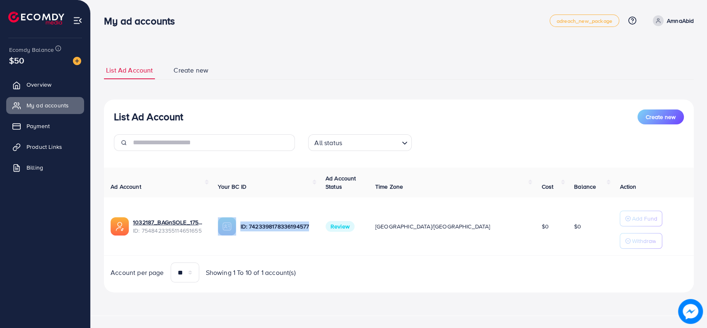 The height and width of the screenshot is (328, 707). Describe the element at coordinates (671, 21) in the screenshot. I see `a: AmnaAbid` at that location.